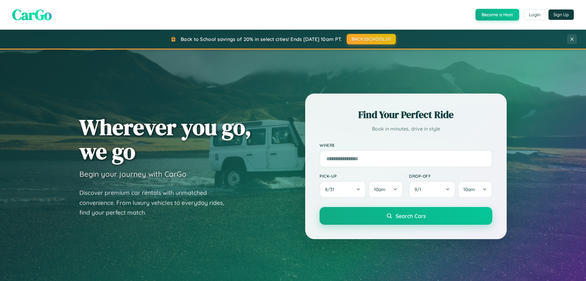  What do you see at coordinates (535, 15) in the screenshot?
I see `button: Login` at bounding box center [535, 15].